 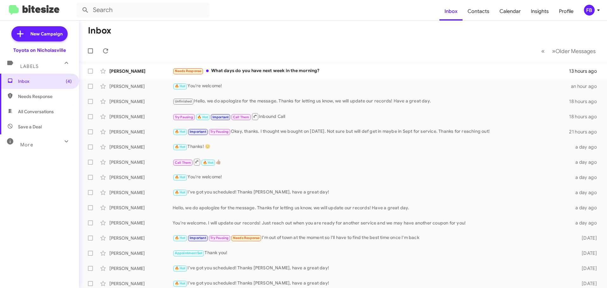 What do you see at coordinates (371, 116) in the screenshot?
I see `div: Inbound Call` at bounding box center [371, 116].